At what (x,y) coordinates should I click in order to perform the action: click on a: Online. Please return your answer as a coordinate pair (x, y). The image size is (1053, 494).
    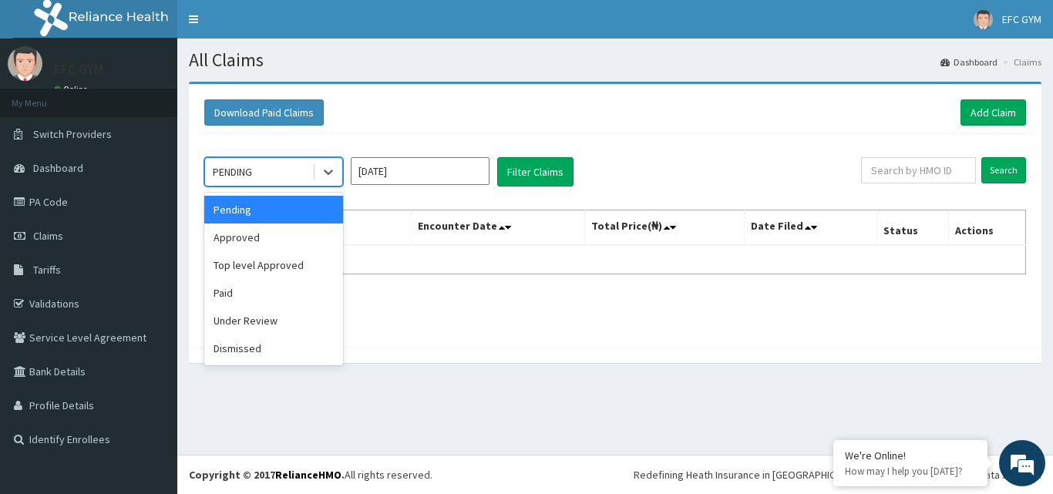
    Looking at the image, I should click on (72, 89).